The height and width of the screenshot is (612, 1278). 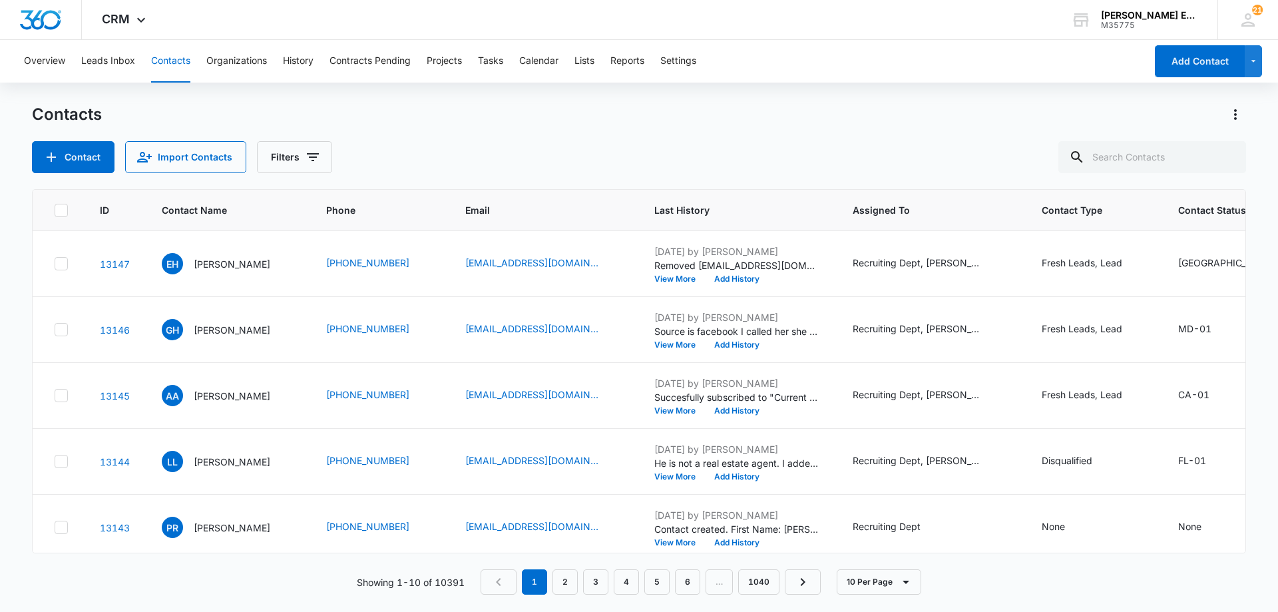 I want to click on button: Tasks, so click(x=490, y=61).